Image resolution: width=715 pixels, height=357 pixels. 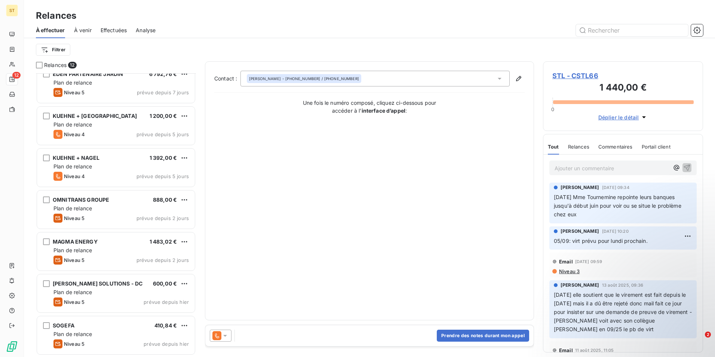 I want to click on button: Déplier le détail, so click(x=623, y=117).